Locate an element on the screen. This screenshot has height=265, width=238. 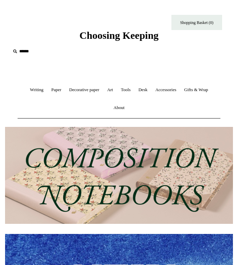
a: Decorative paper is located at coordinates (84, 90).